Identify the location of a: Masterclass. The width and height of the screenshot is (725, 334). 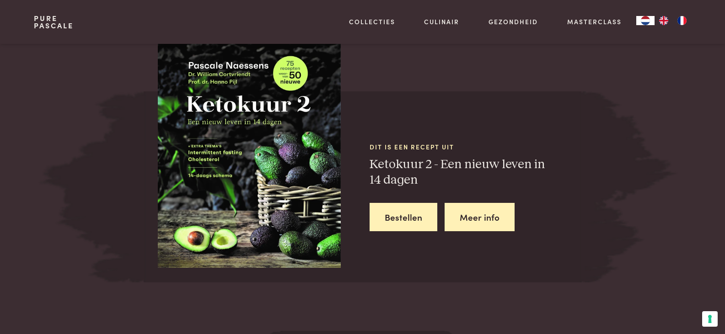
(594, 21).